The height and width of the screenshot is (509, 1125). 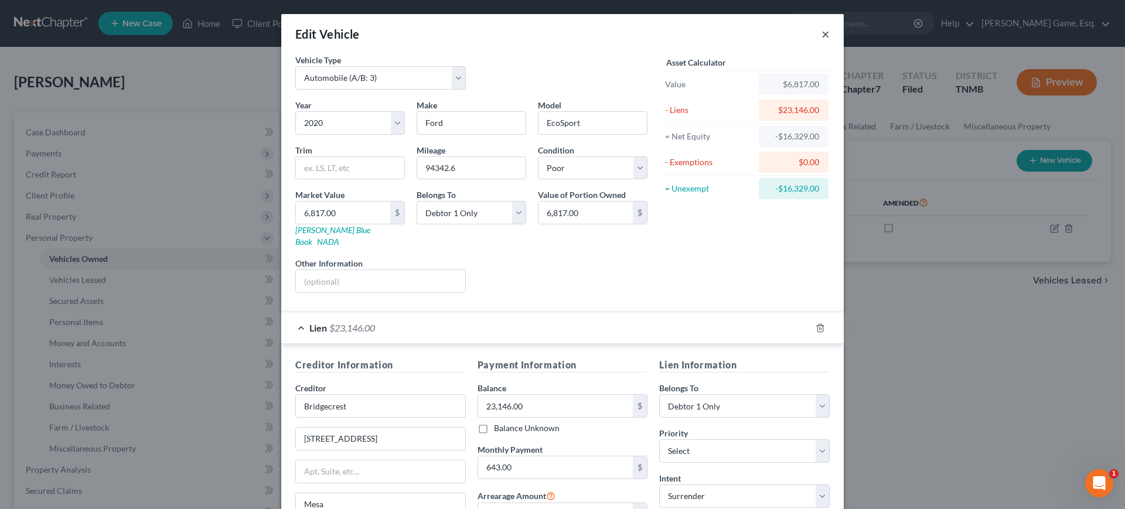 I want to click on label: Vehicle Type, so click(x=318, y=60).